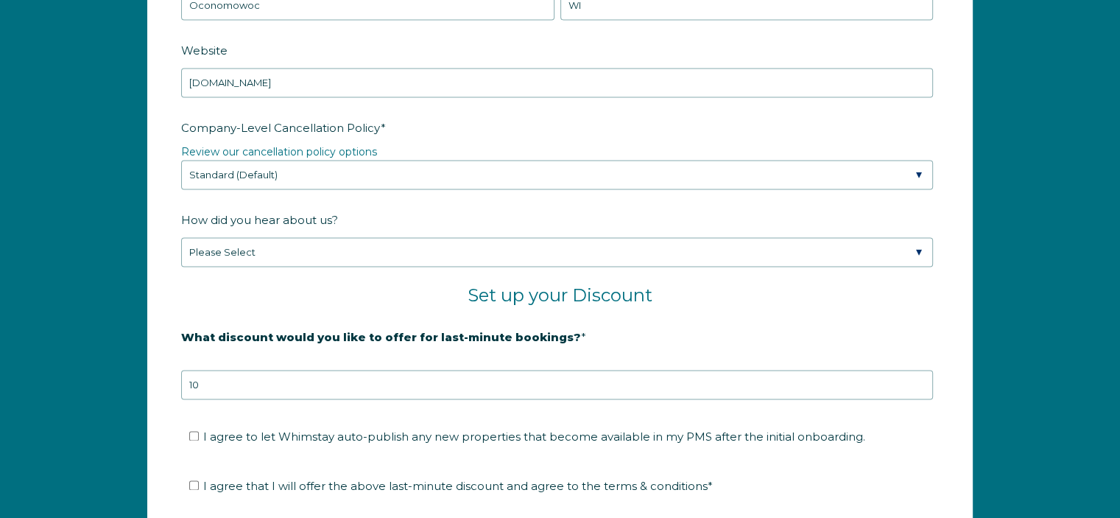 The height and width of the screenshot is (518, 1120). Describe the element at coordinates (296, 362) in the screenshot. I see `strong: 20% is recommended, minimum of 10%` at that location.